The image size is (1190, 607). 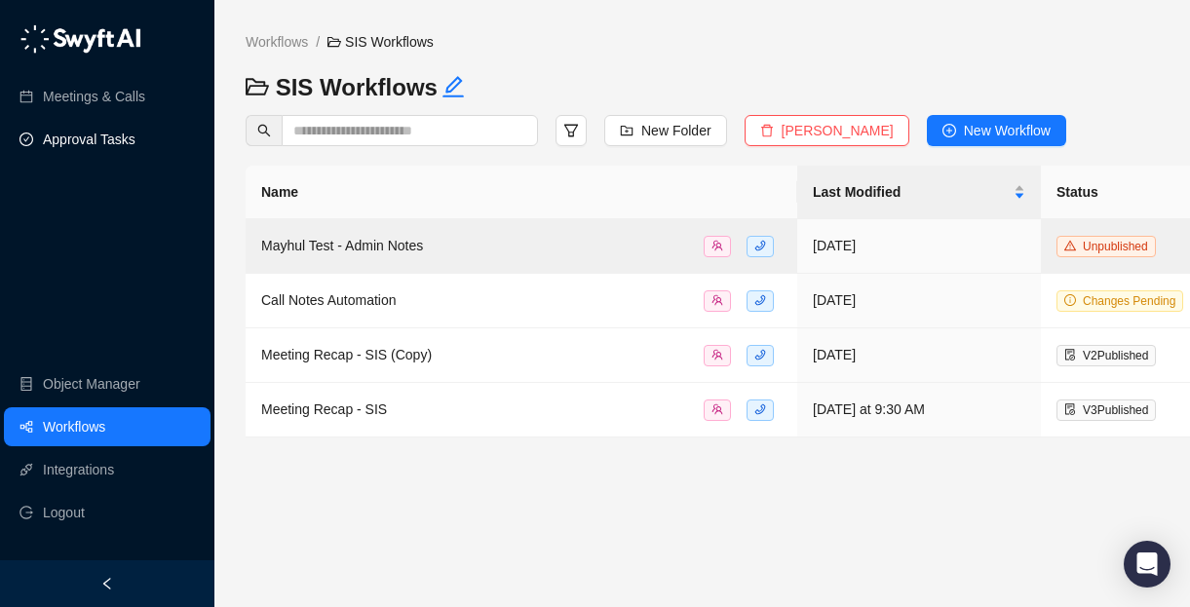 What do you see at coordinates (1115, 410) in the screenshot?
I see `span: V 3 Published` at bounding box center [1115, 410].